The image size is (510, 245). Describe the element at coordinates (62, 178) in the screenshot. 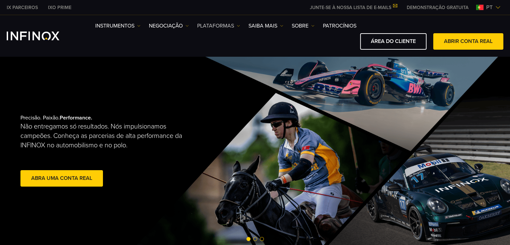

I see `a: abra uma conta real` at that location.